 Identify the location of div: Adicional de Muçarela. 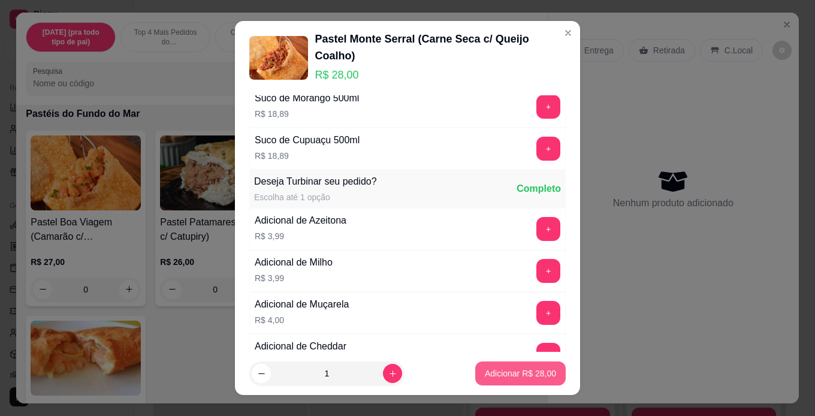
(302, 305).